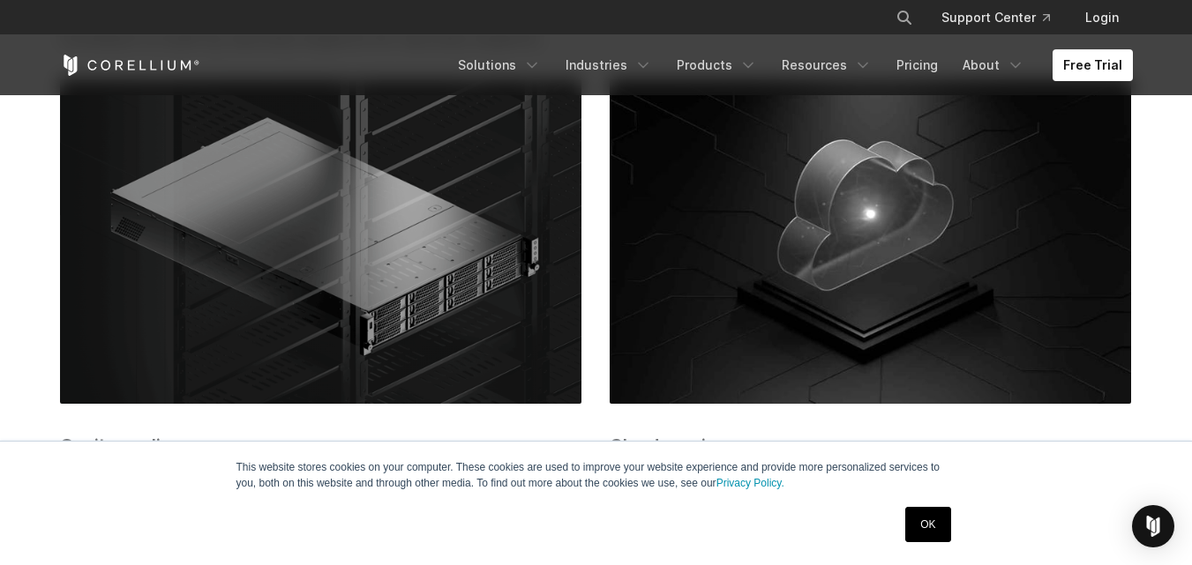  What do you see at coordinates (596, 475) in the screenshot?
I see `p: This website stores cookies on your computer. These cookies are used to improve your website expe...` at bounding box center [596, 475].